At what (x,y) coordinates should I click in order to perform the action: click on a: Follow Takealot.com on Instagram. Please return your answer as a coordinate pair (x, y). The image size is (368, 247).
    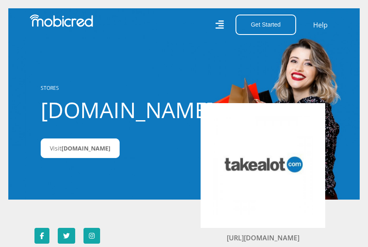
    Looking at the image, I should click on (92, 236).